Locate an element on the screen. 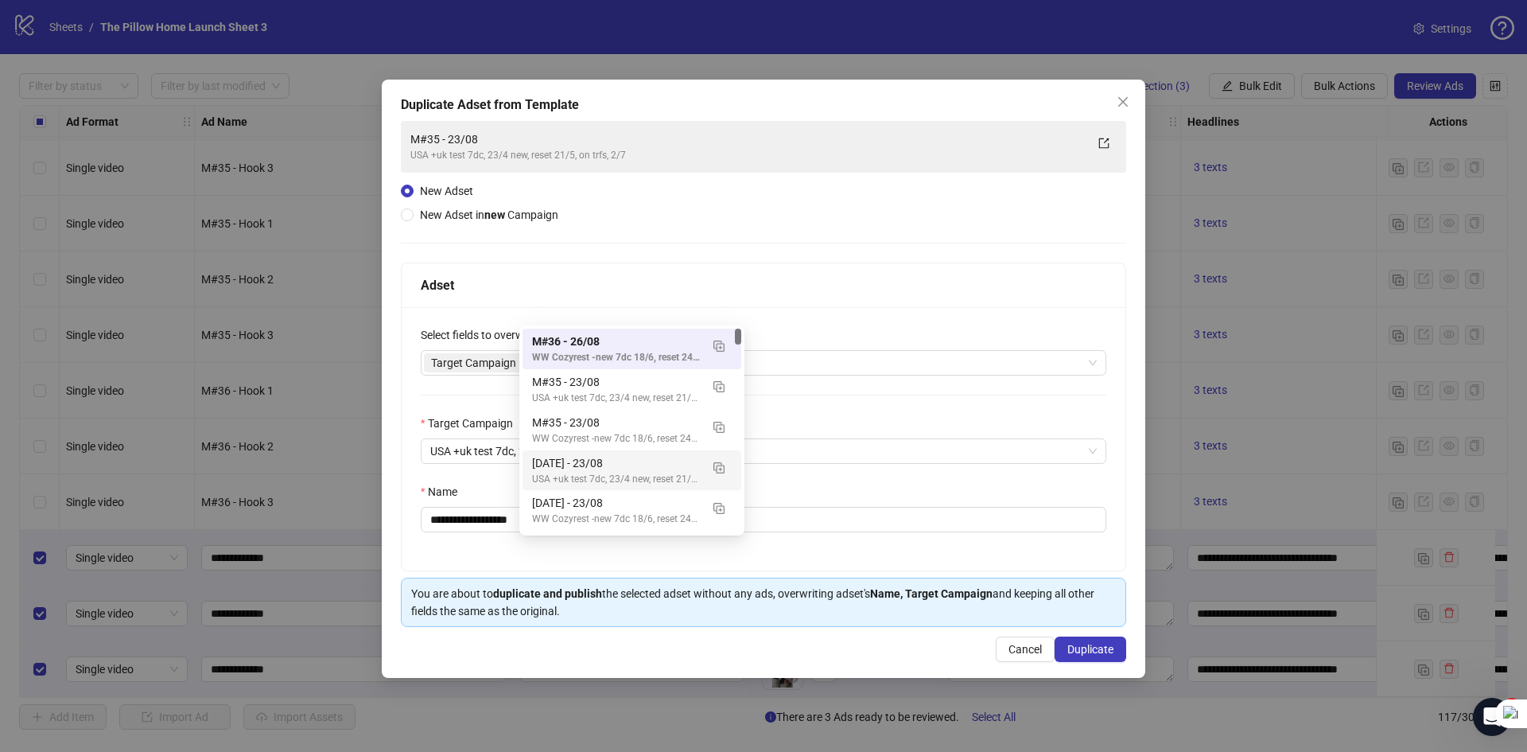 The width and height of the screenshot is (1527, 752). span: New Adset in Campaign is located at coordinates (489, 215).